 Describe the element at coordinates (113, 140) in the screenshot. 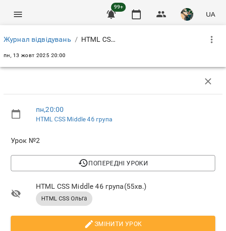

I see `span: Урок №2` at that location.